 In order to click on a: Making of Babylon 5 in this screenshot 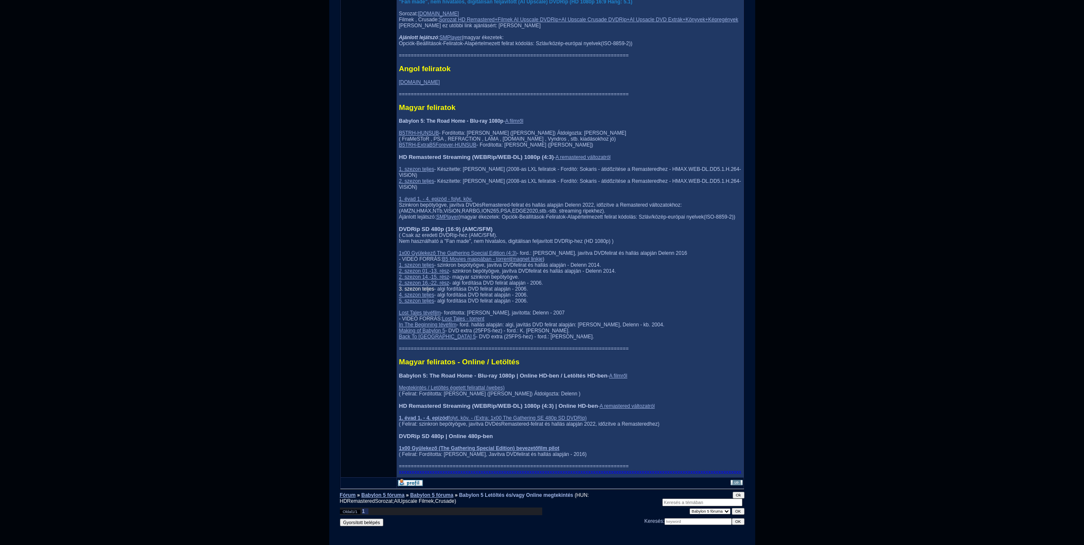, I will do `click(422, 331)`.